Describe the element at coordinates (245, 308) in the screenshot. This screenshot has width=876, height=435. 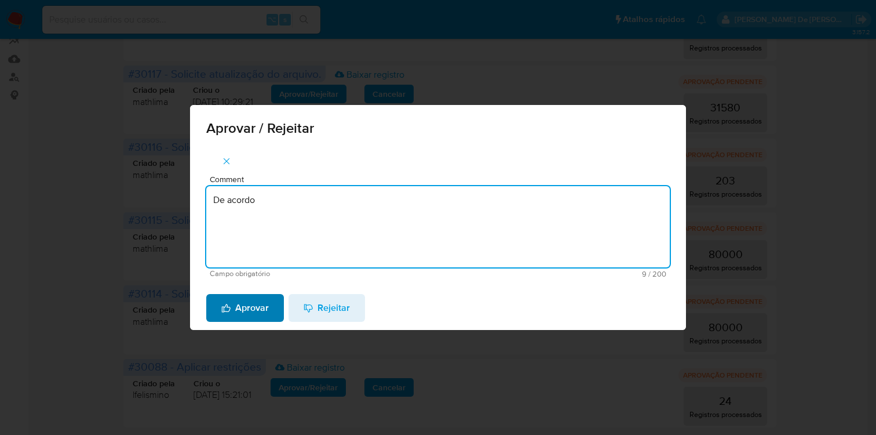
I see `span: Aprovar` at that location.